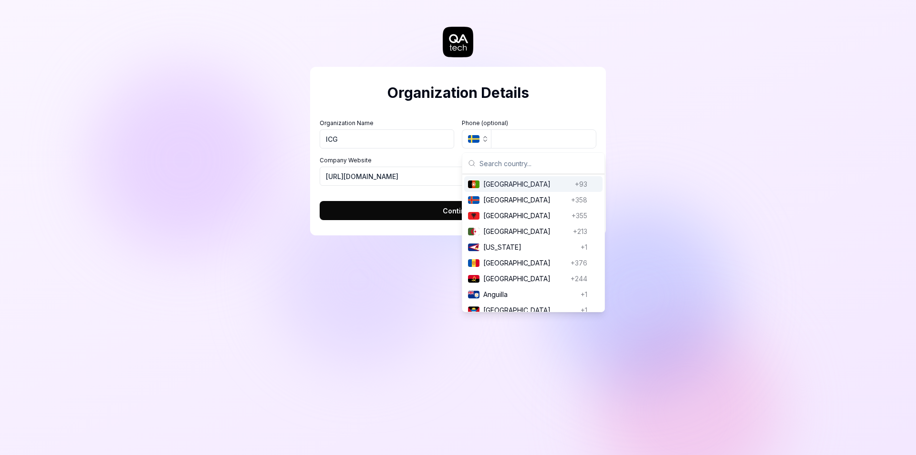 The image size is (916, 455). Describe the element at coordinates (458, 176) in the screenshot. I see `input: https://` at that location.